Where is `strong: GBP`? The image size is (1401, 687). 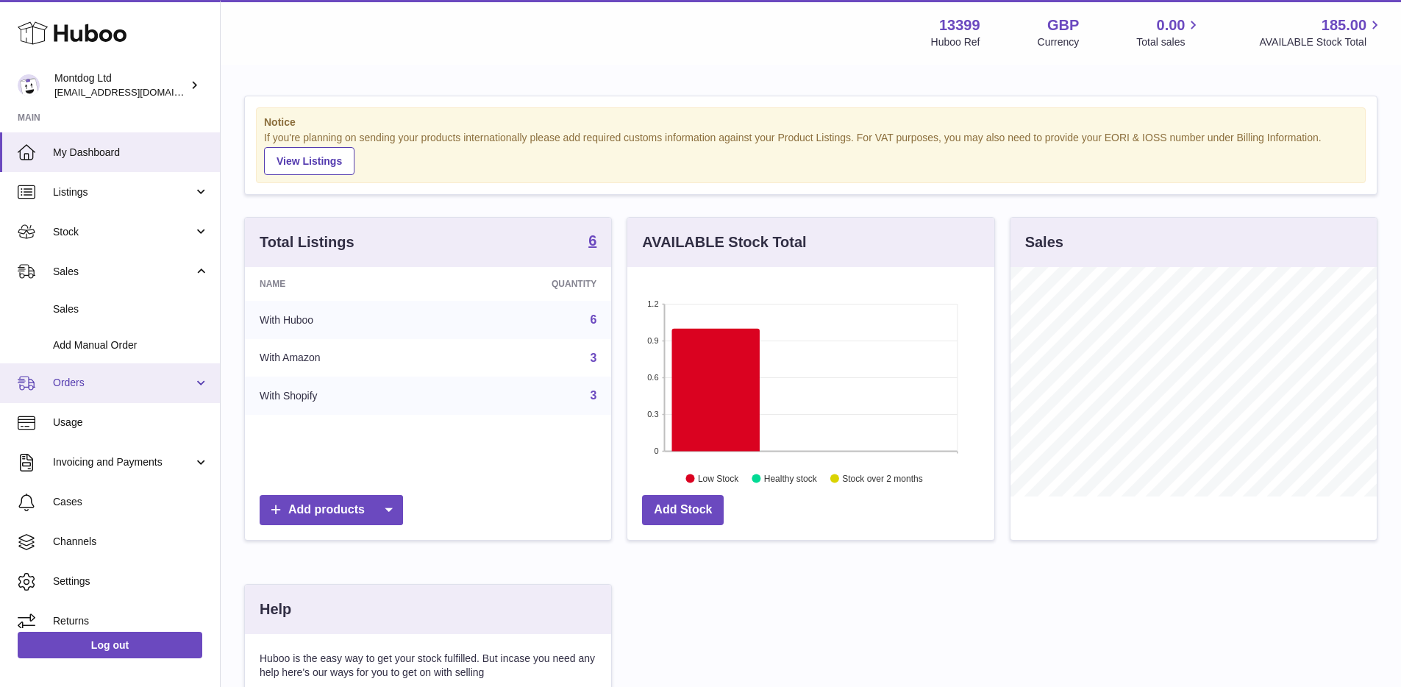
strong: GBP is located at coordinates (1063, 25).